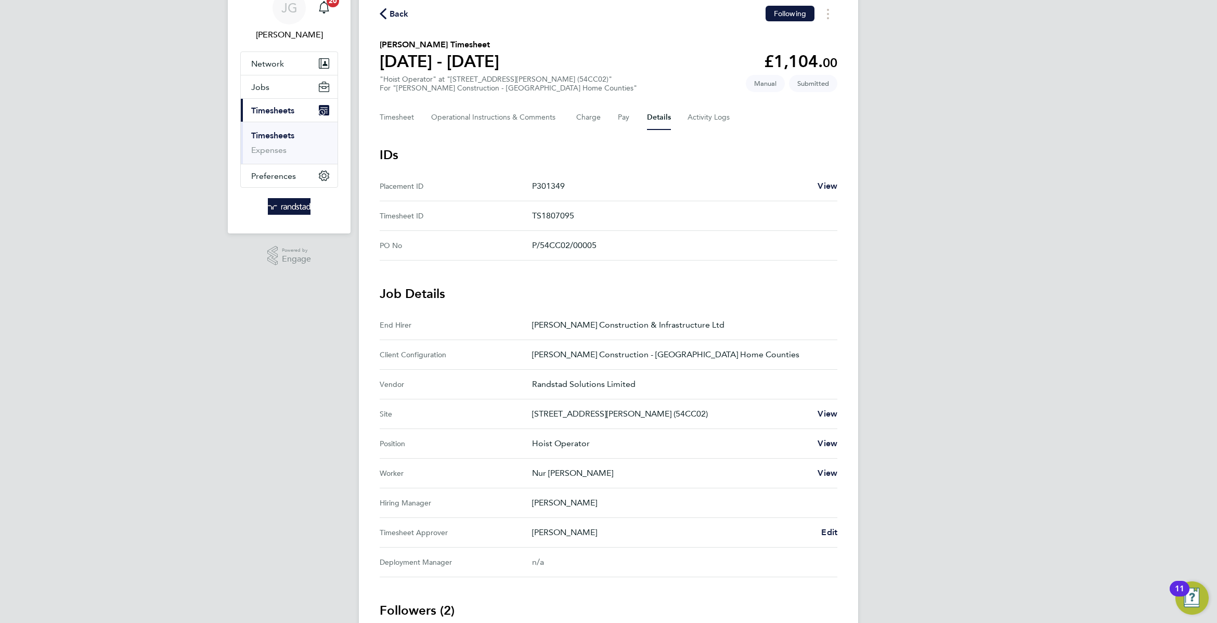  What do you see at coordinates (813, 83) in the screenshot?
I see `span: This timesheet is Submitted.` at bounding box center [813, 83].